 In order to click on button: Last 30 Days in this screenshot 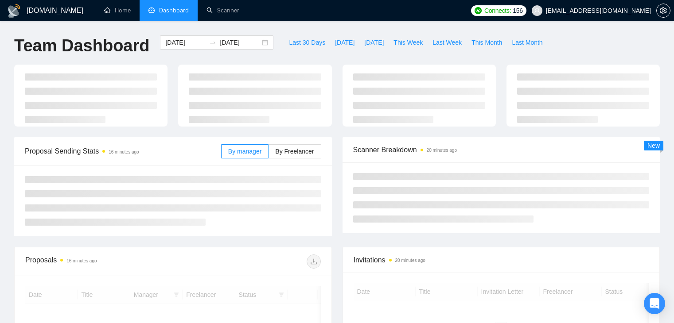, I will do `click(307, 43)`.